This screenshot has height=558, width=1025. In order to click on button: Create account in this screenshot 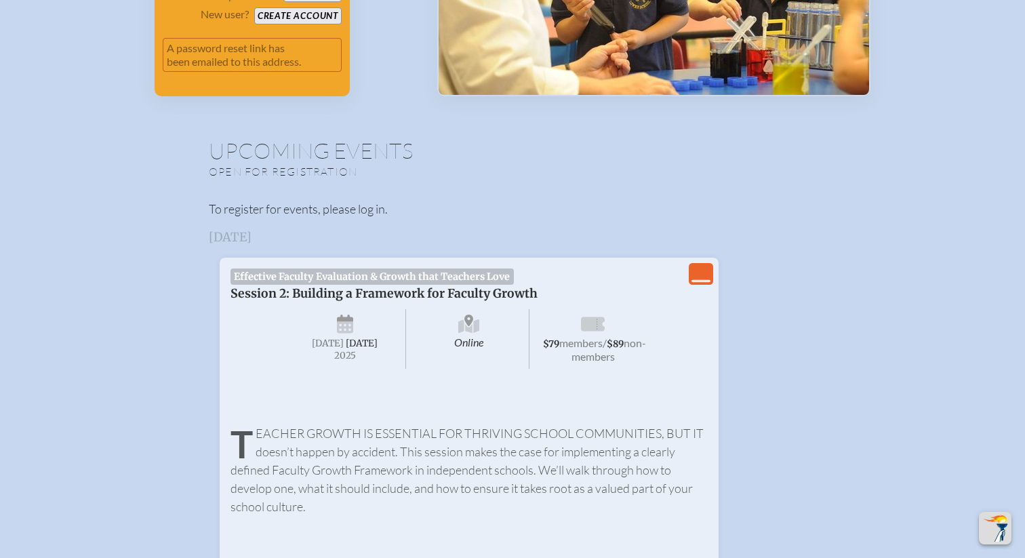, I will do `click(298, 16)`.